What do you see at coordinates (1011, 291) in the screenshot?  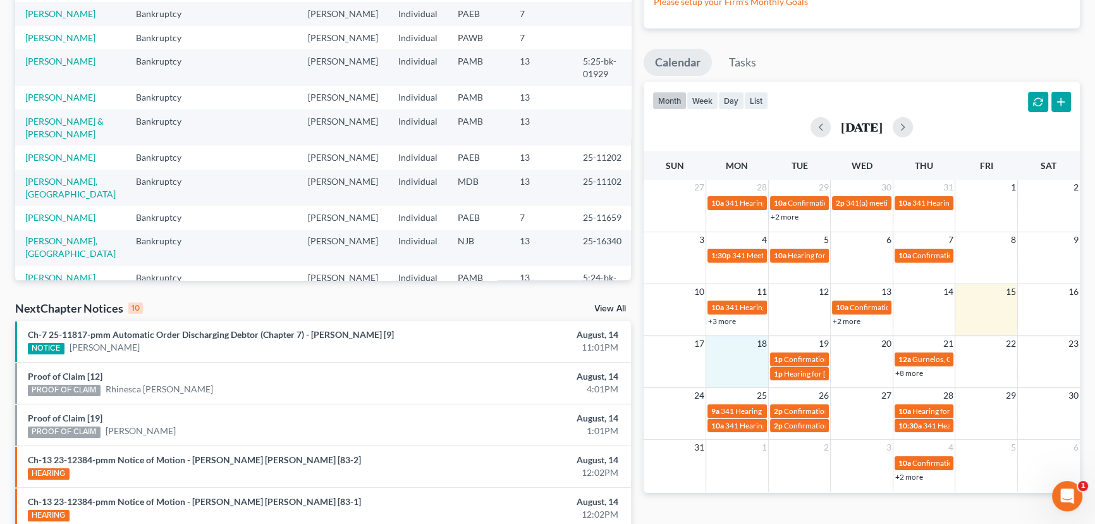 I see `span: 15` at bounding box center [1011, 291].